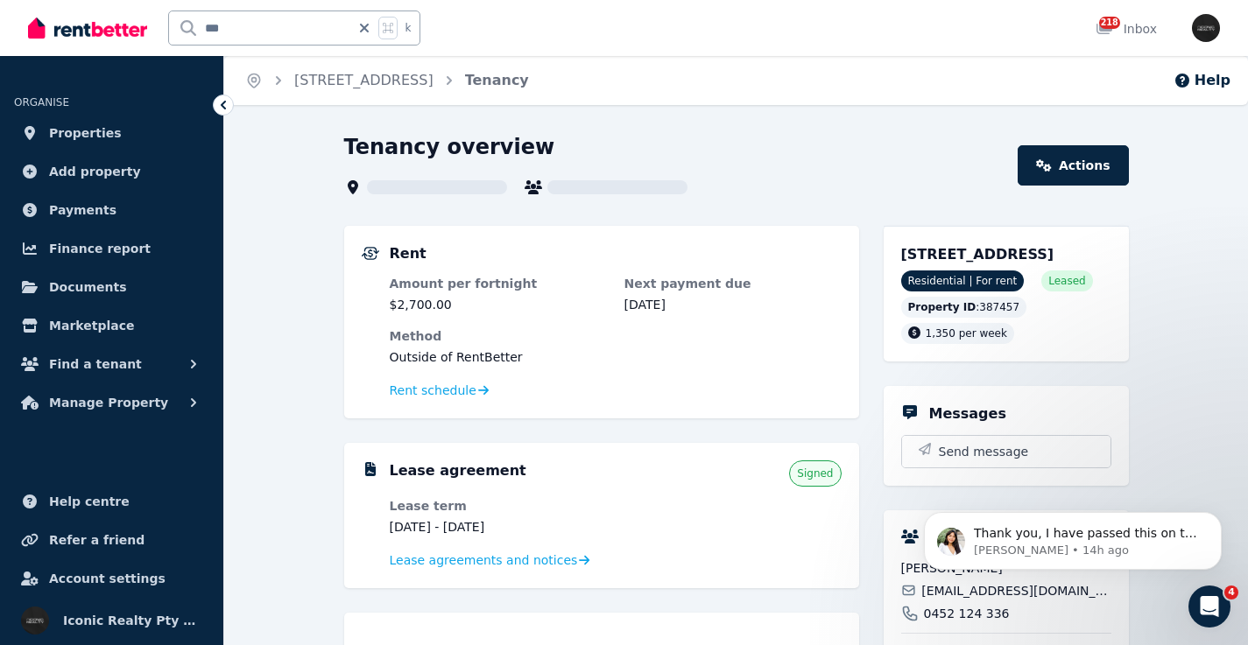 The height and width of the screenshot is (645, 1248). What do you see at coordinates (189, 59) in the screenshot?
I see `p: Thank you, I have passed this on to the team and will come back to you here or via email so you d...` at bounding box center [189, 59].